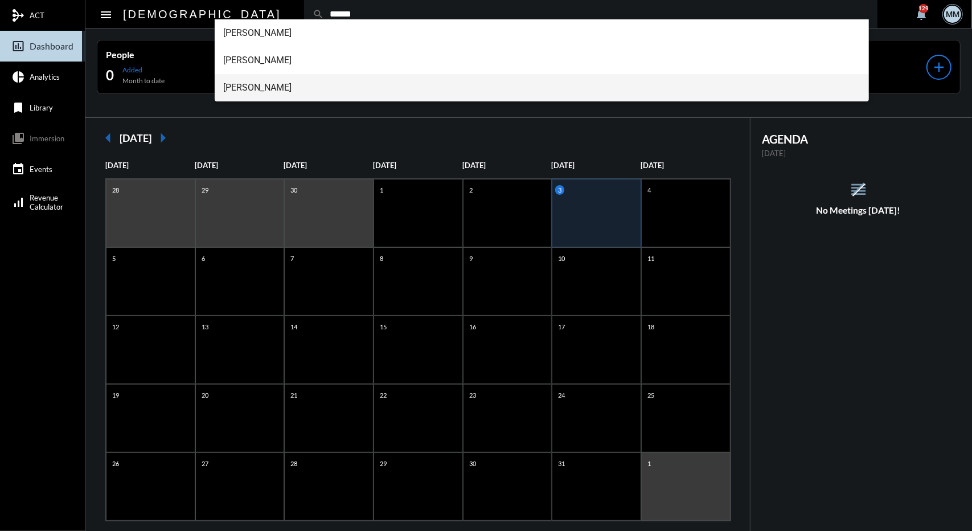 The image size is (972, 531). I want to click on mat-icon: reorder, so click(858, 189).